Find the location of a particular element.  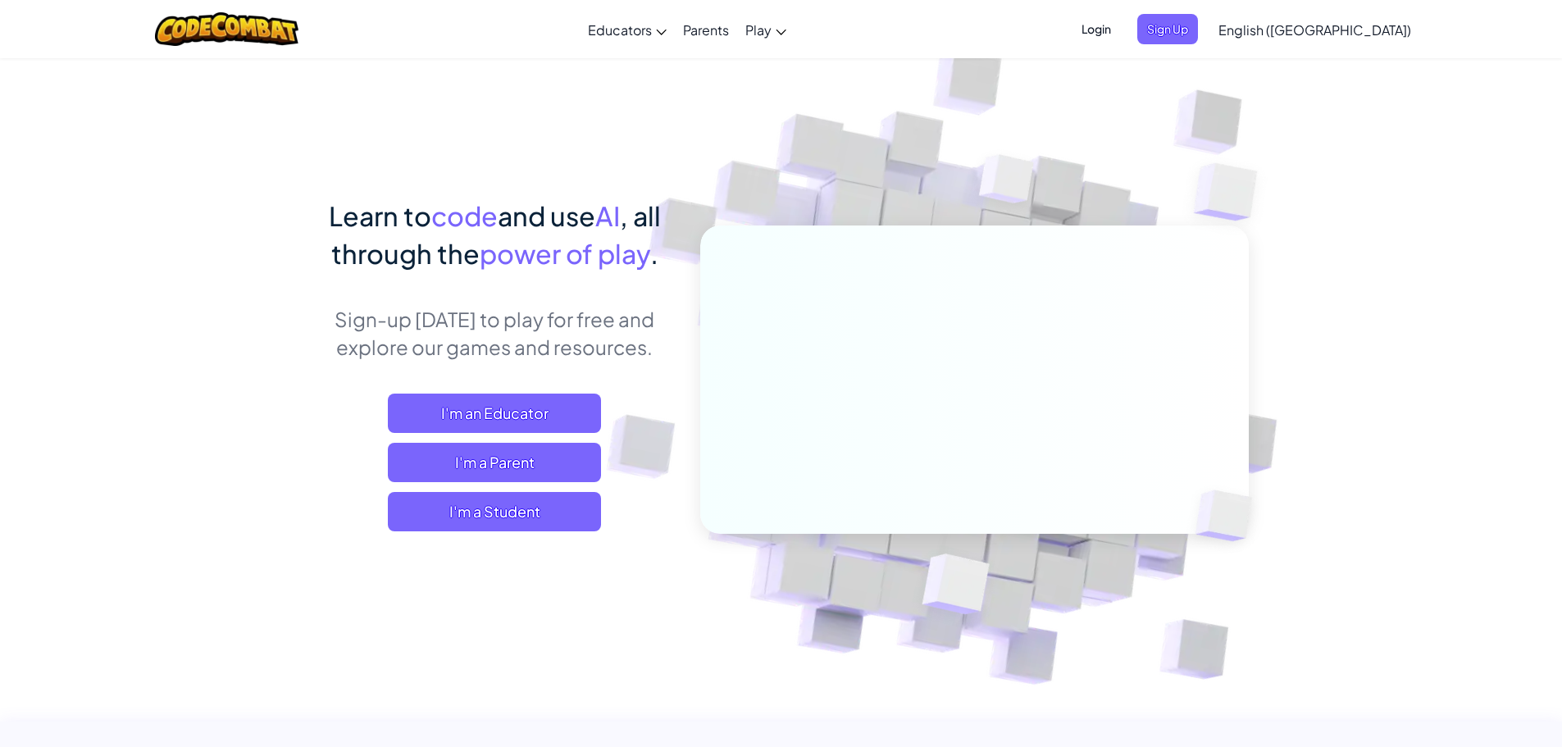

span: I'm an Educator is located at coordinates (494, 413).